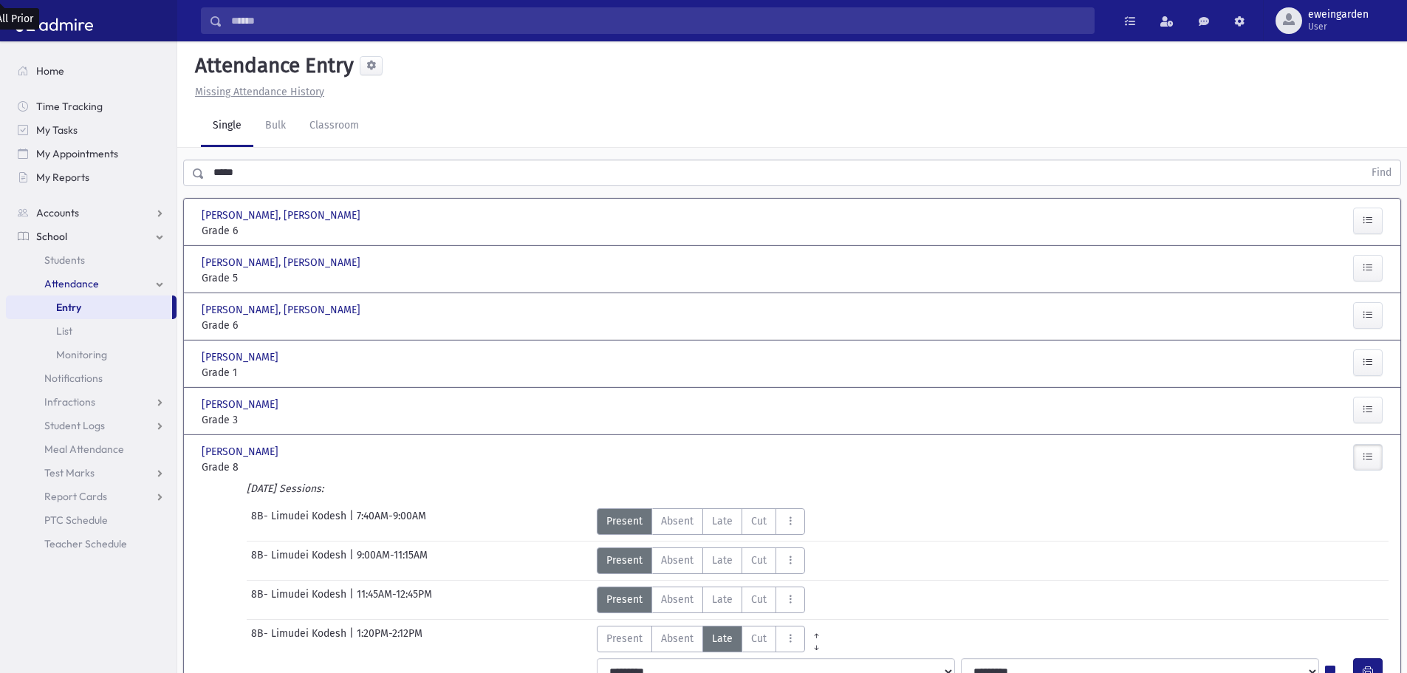 The height and width of the screenshot is (673, 1407). What do you see at coordinates (394, 600) in the screenshot?
I see `span: 11:45AM-12:45PM` at bounding box center [394, 600].